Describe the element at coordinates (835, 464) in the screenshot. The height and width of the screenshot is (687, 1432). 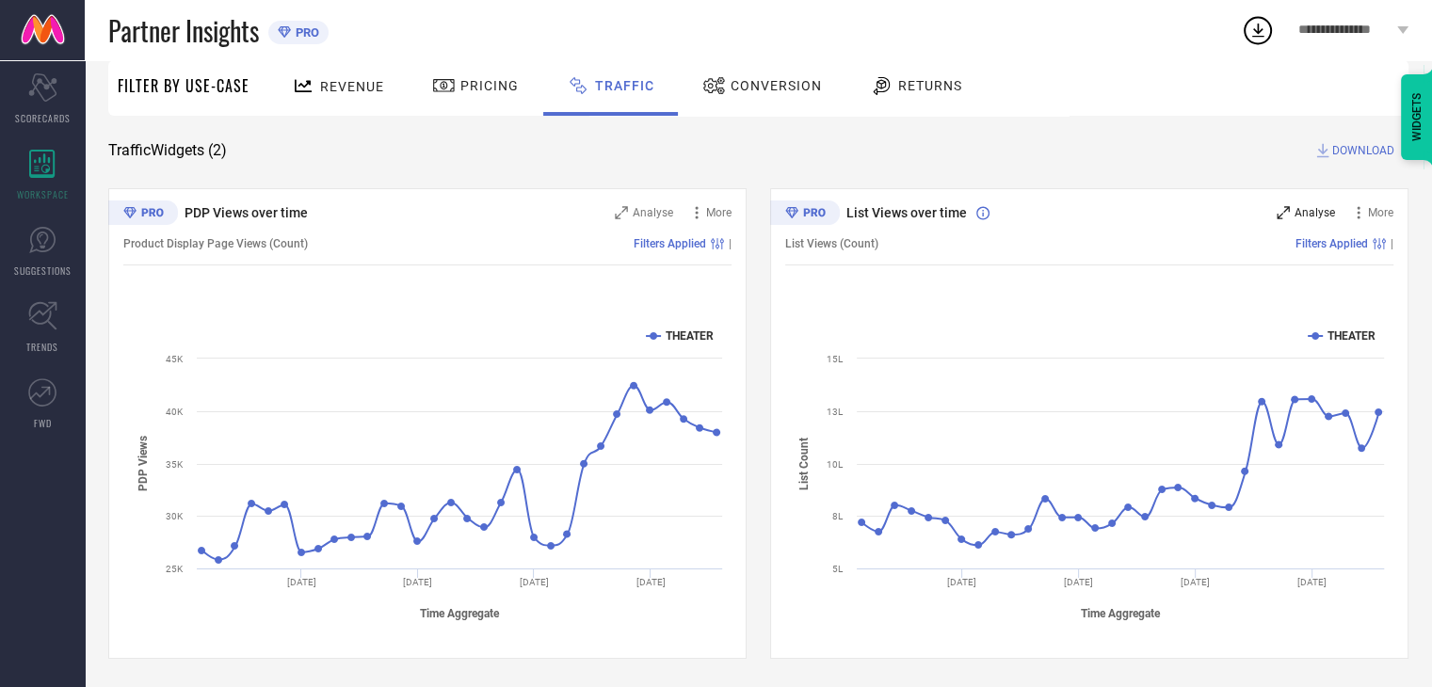
I see `text: 10L` at that location.